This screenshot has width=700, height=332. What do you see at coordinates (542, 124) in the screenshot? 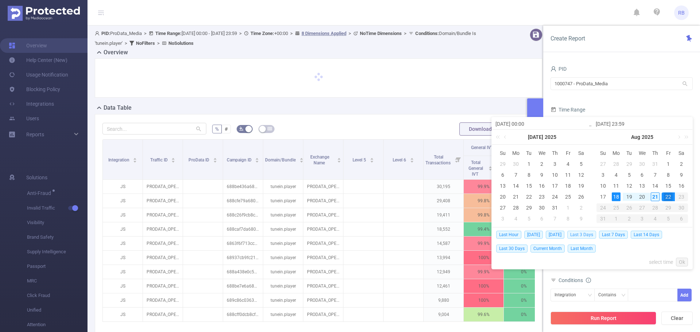
I see `input: Start date` at bounding box center [542, 124].